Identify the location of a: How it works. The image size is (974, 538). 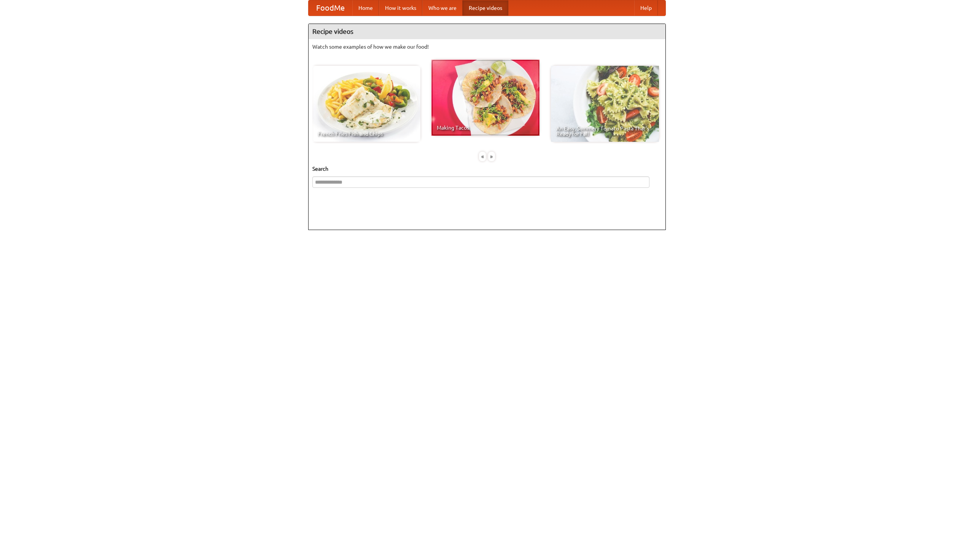
(401, 8).